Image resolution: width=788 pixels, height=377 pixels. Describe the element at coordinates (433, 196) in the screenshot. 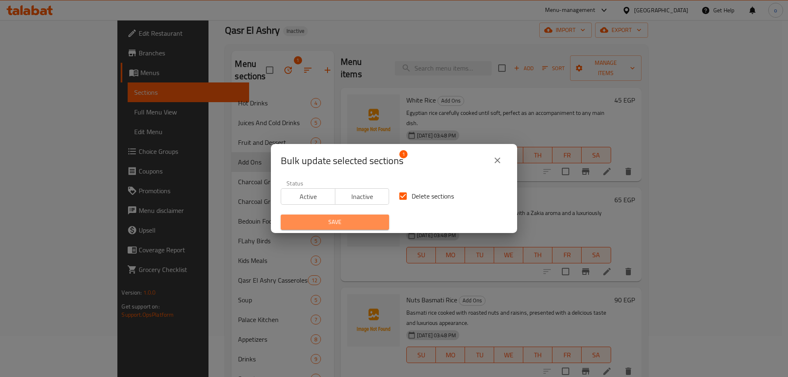

I see `span: Delete sections` at that location.